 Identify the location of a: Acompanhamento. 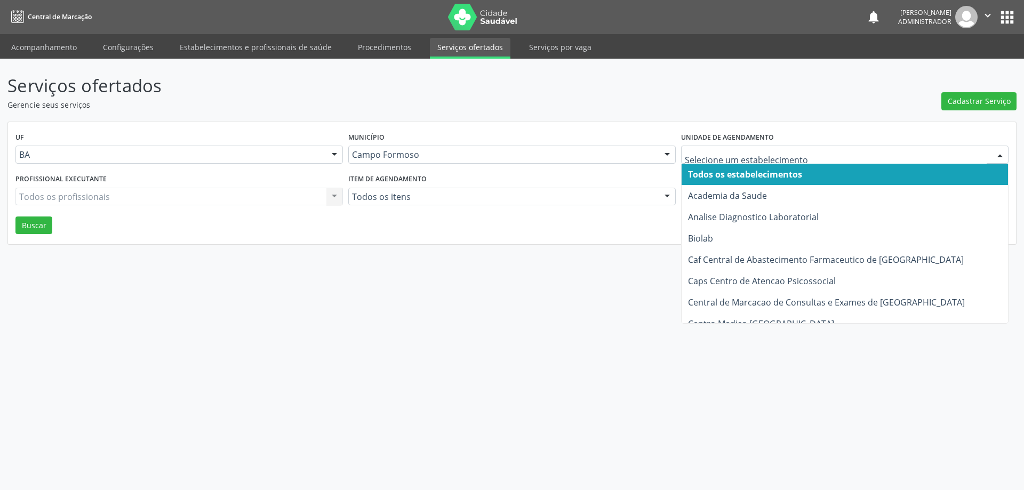
(44, 47).